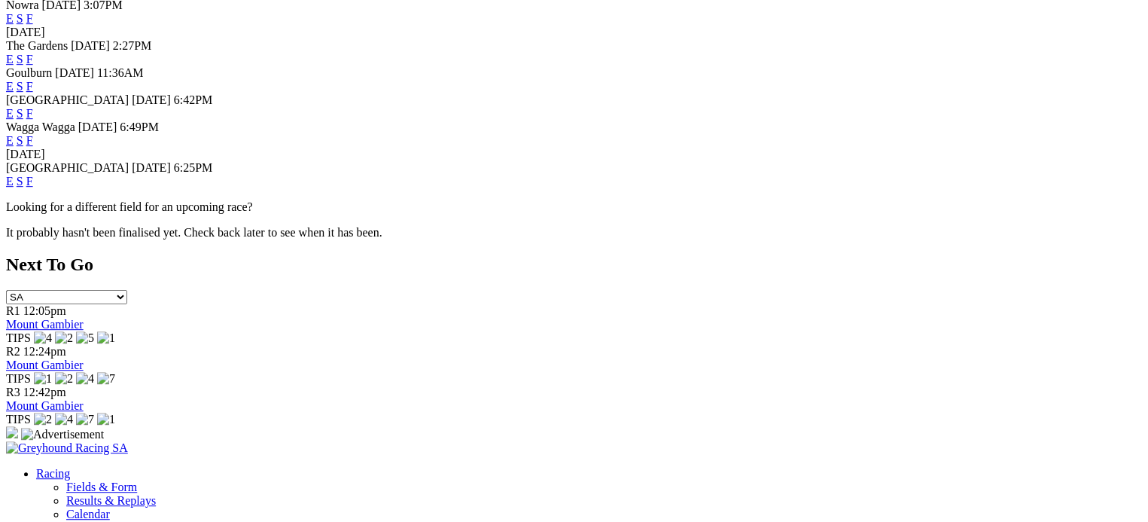 Image resolution: width=1148 pixels, height=522 pixels. I want to click on p: Looking for a different field for an upcoming race?, so click(573, 207).